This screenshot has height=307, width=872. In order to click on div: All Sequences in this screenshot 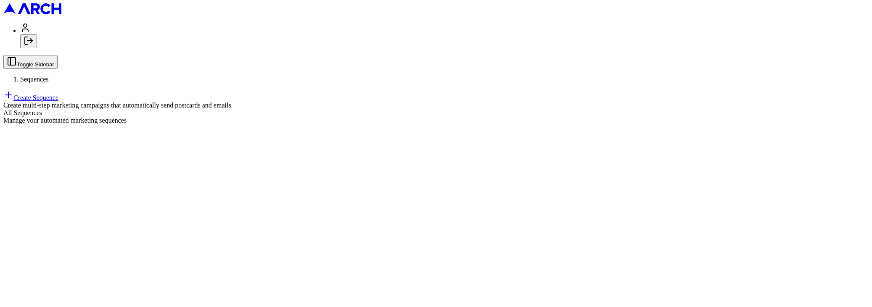, I will do `click(436, 113)`.